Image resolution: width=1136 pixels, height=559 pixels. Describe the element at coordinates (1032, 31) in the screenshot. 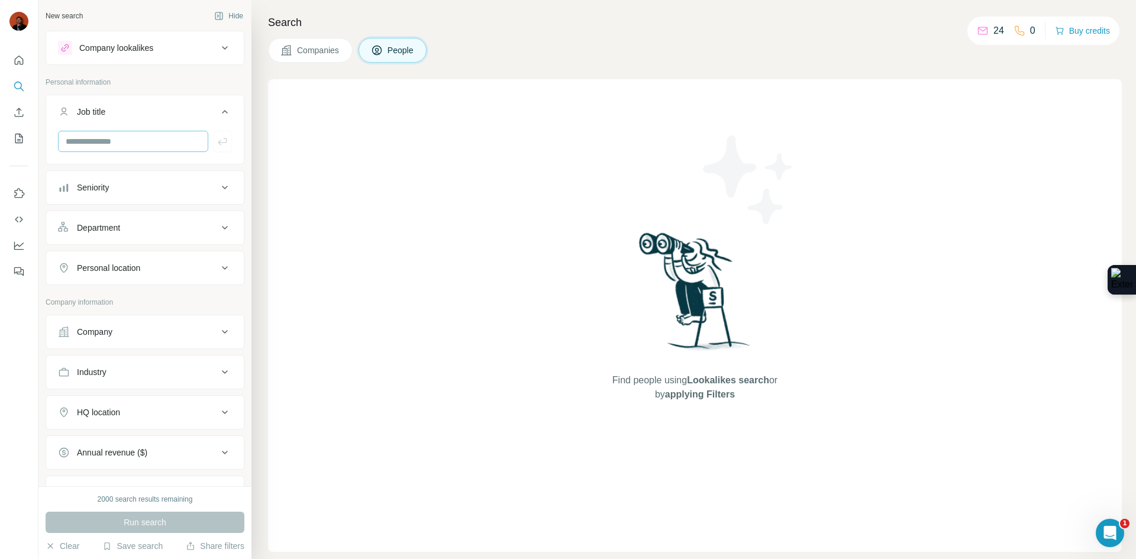

I see `p: 0` at that location.